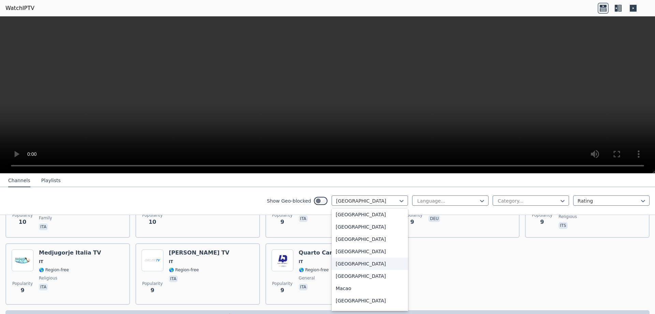 The image size is (655, 314). What do you see at coordinates (152, 260) in the screenshot?
I see `img: Orler TV` at bounding box center [152, 260].